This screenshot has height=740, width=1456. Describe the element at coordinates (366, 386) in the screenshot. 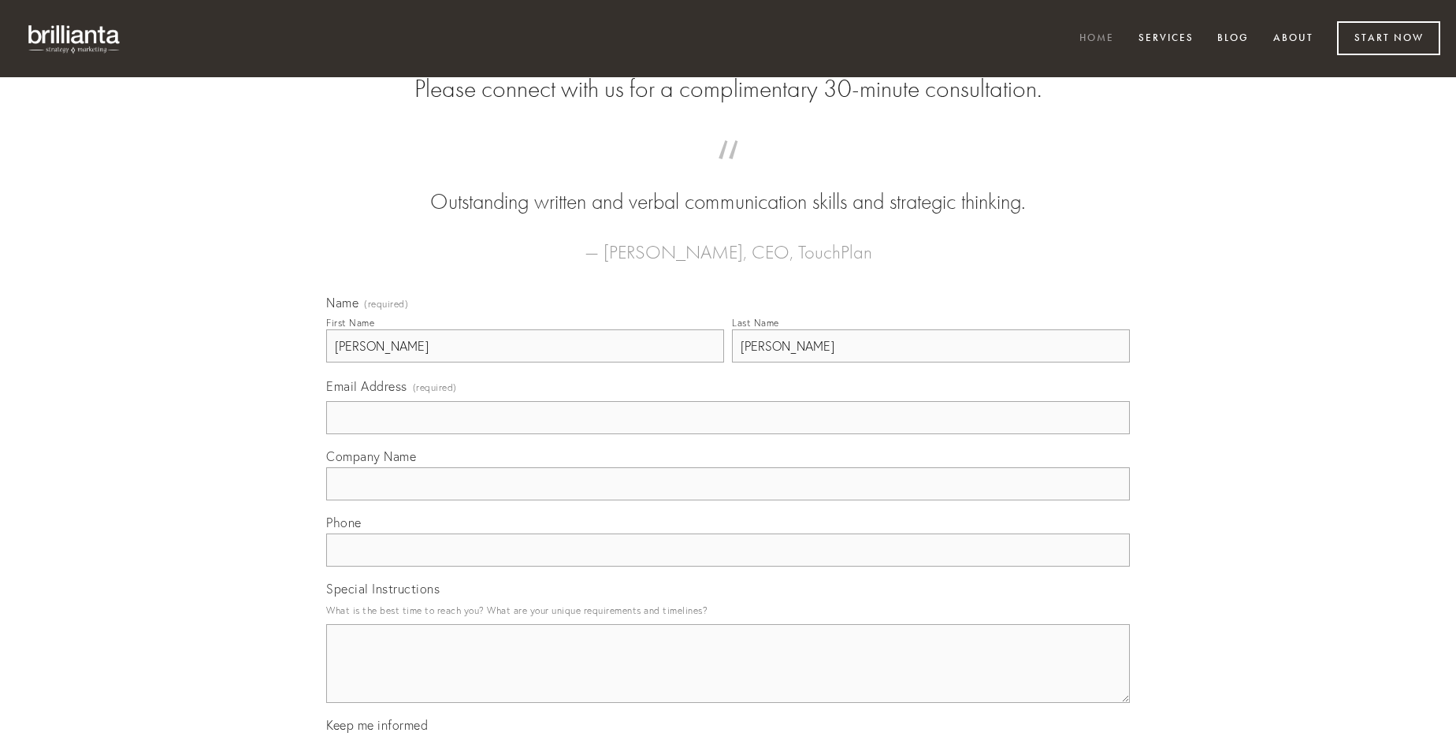

I see `span: Email Address` at that location.